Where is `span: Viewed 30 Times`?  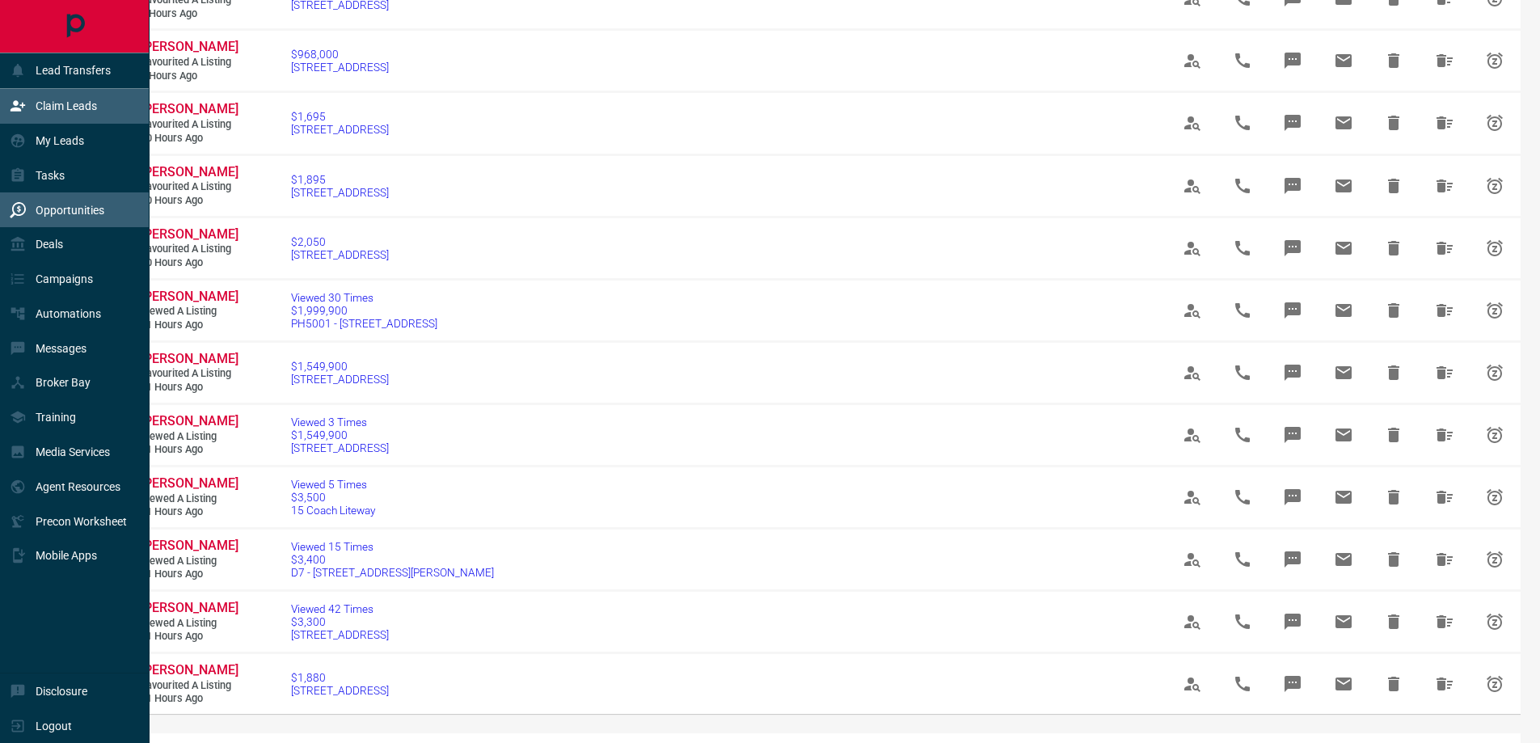 span: Viewed 30 Times is located at coordinates (364, 297).